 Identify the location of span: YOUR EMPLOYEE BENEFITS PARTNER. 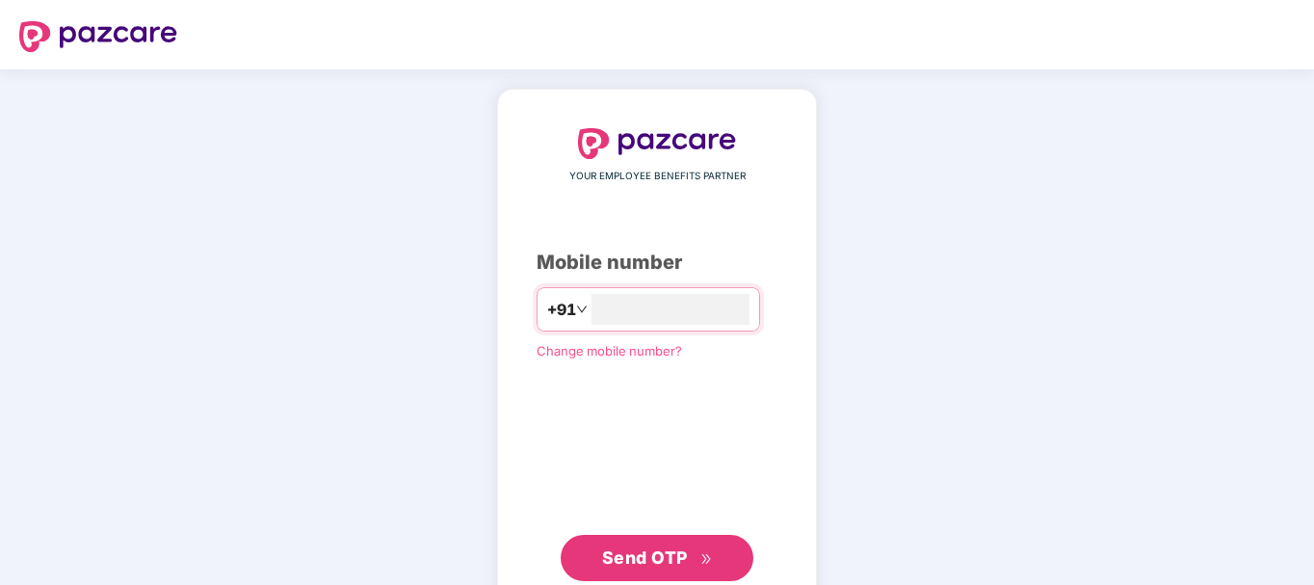
(657, 176).